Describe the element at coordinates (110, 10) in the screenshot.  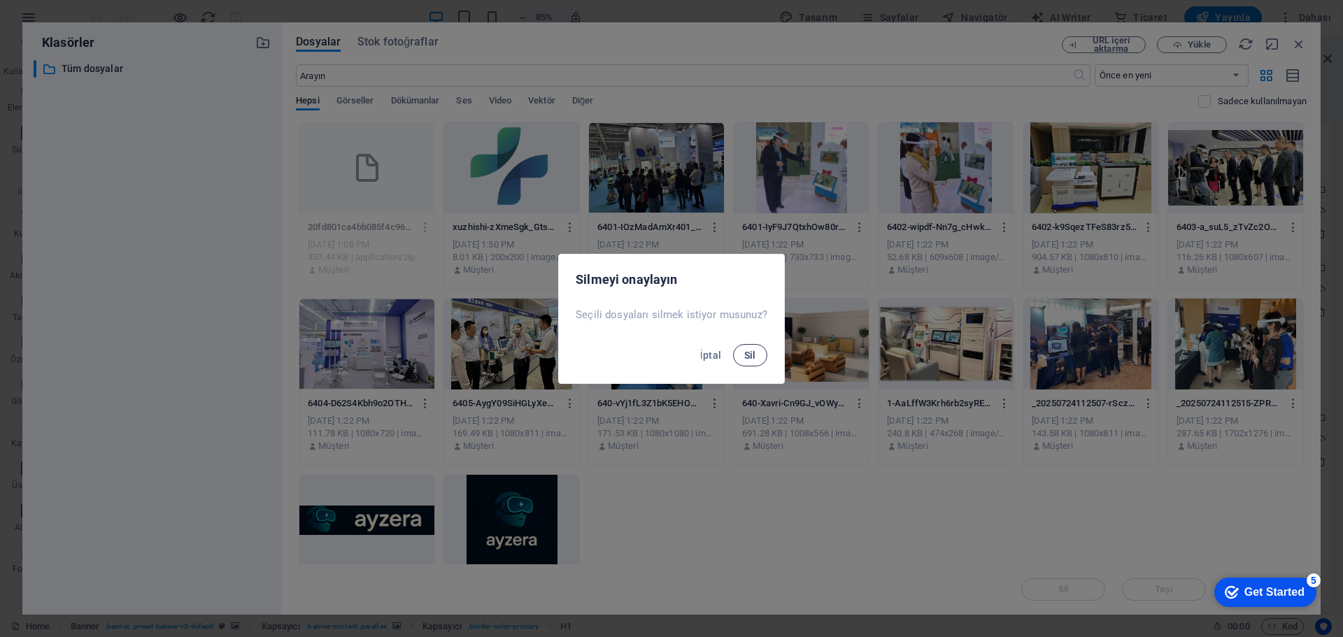
I see `div: 5` at that location.